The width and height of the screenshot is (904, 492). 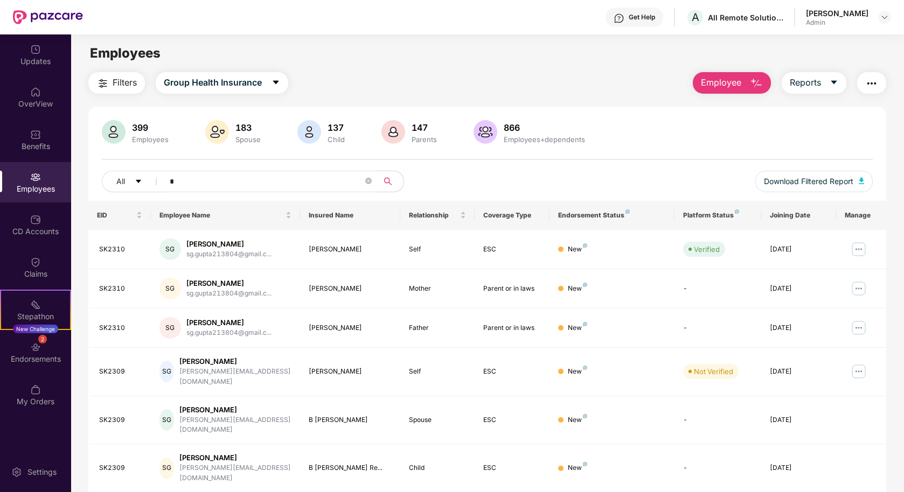 What do you see at coordinates (121, 468) in the screenshot?
I see `div: SK2309` at bounding box center [121, 468].